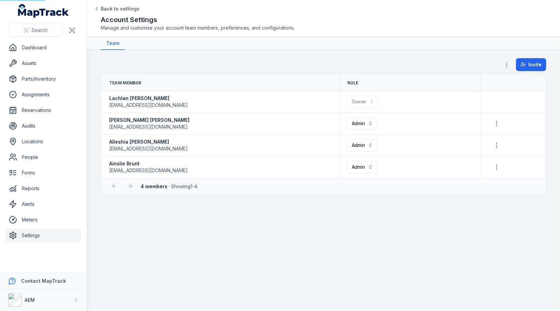  I want to click on a: Settings, so click(43, 236).